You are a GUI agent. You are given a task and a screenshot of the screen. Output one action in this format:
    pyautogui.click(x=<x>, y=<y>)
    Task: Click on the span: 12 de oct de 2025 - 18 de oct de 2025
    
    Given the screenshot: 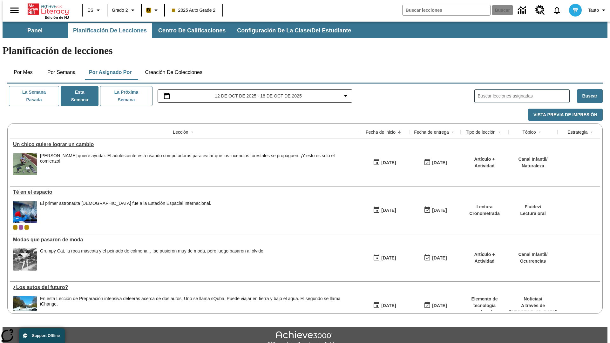 What is the action you would take?
    pyautogui.click(x=258, y=96)
    